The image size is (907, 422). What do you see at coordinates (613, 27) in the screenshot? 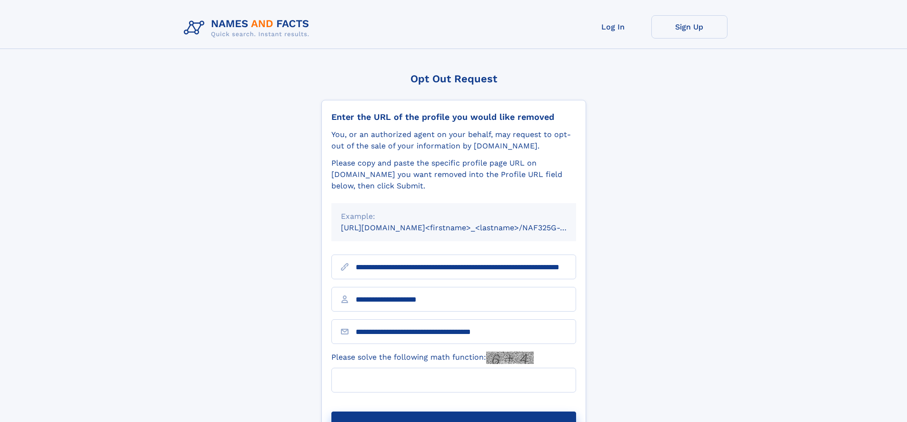
I see `a: Log In` at bounding box center [613, 27].